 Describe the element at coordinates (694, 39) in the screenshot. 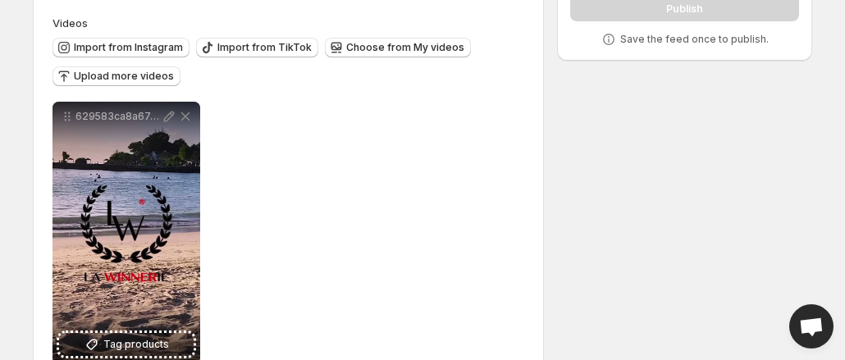

I see `p: Save the feed once to publish.` at that location.